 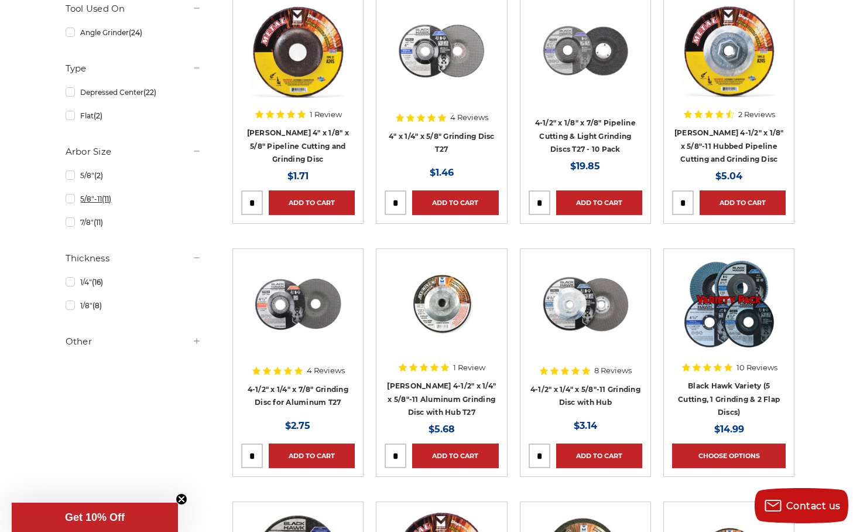 What do you see at coordinates (756, 114) in the screenshot?
I see `span: 2 Reviews` at bounding box center [756, 114].